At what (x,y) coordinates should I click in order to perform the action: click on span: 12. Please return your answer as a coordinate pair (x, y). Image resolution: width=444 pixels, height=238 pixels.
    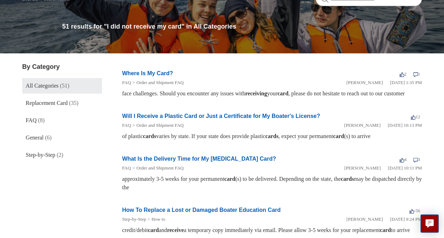
    Looking at the image, I should click on (415, 117).